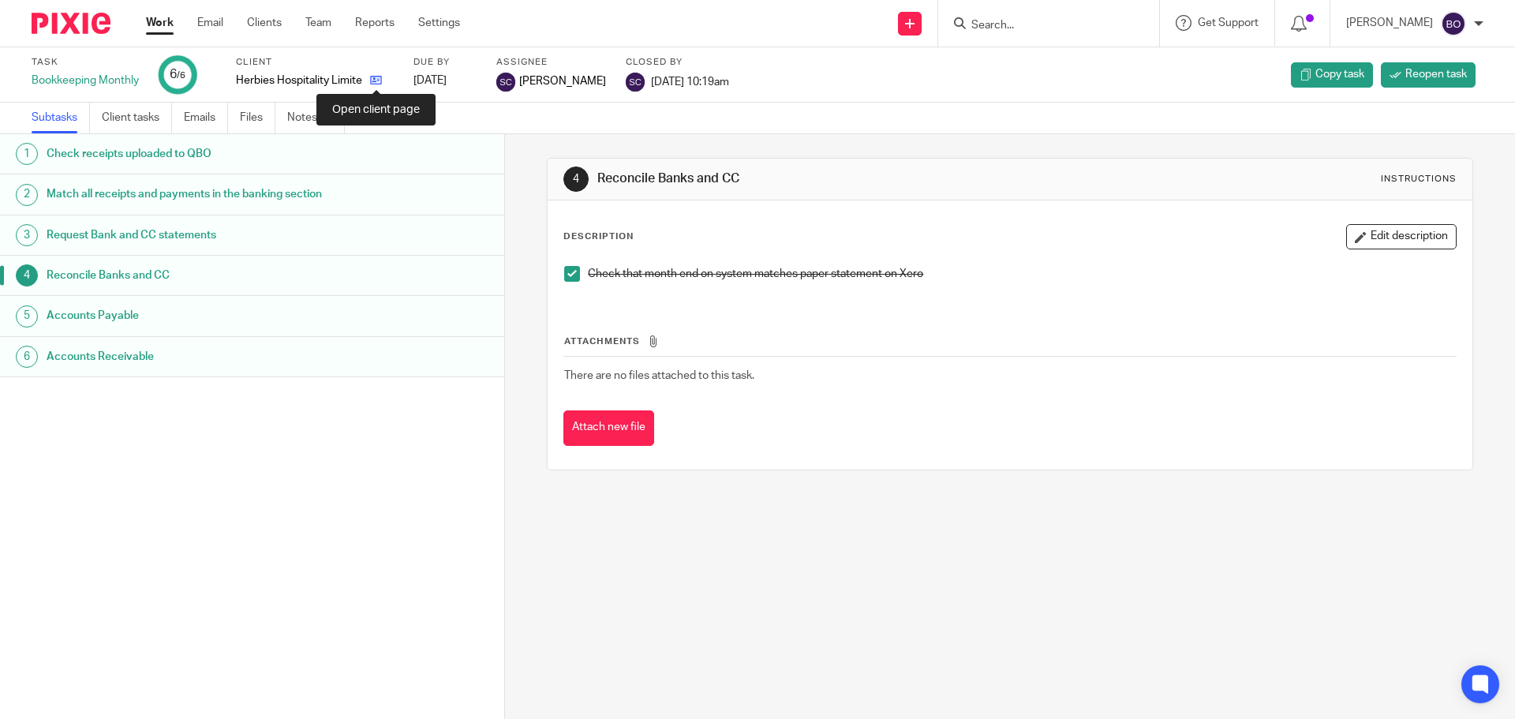 This screenshot has width=1515, height=719. Describe the element at coordinates (316, 118) in the screenshot. I see `a: Notes (0)` at that location.